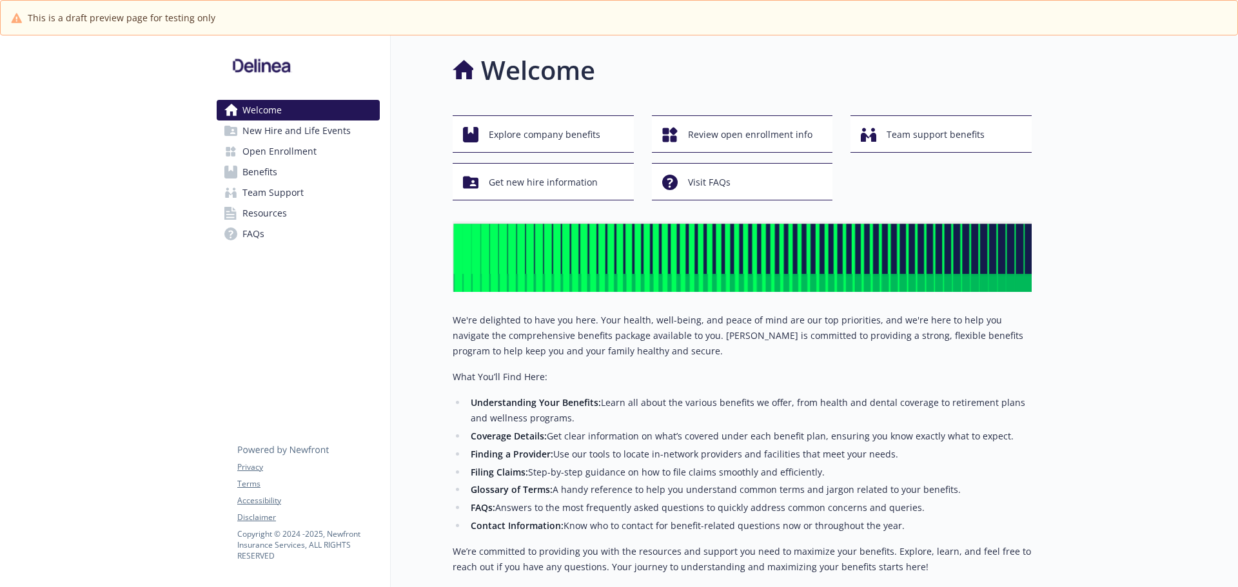  I want to click on strong: Finding a Provider:, so click(512, 454).